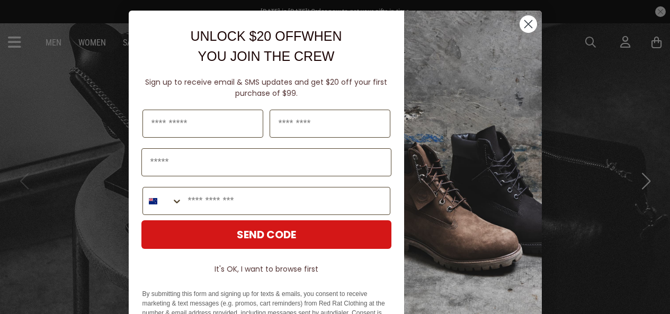 The width and height of the screenshot is (670, 314). I want to click on span: UNLOCK $20 OFF, so click(246, 36).